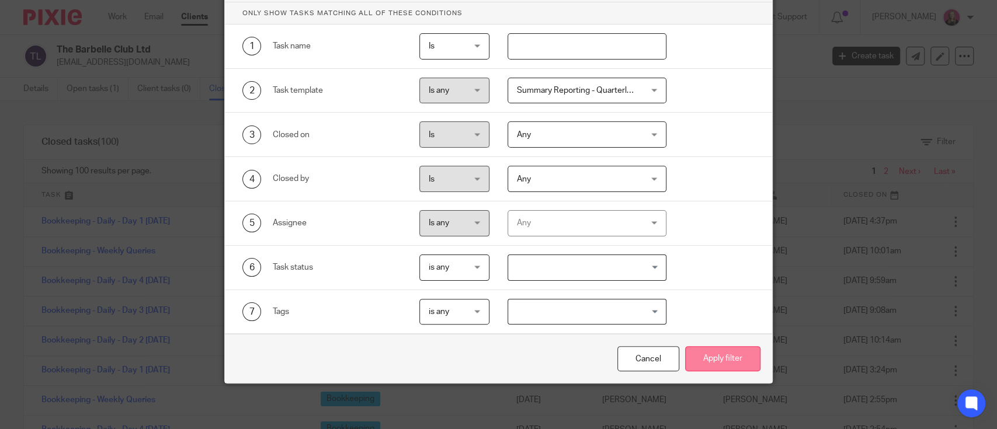  I want to click on div: 5, so click(252, 223).